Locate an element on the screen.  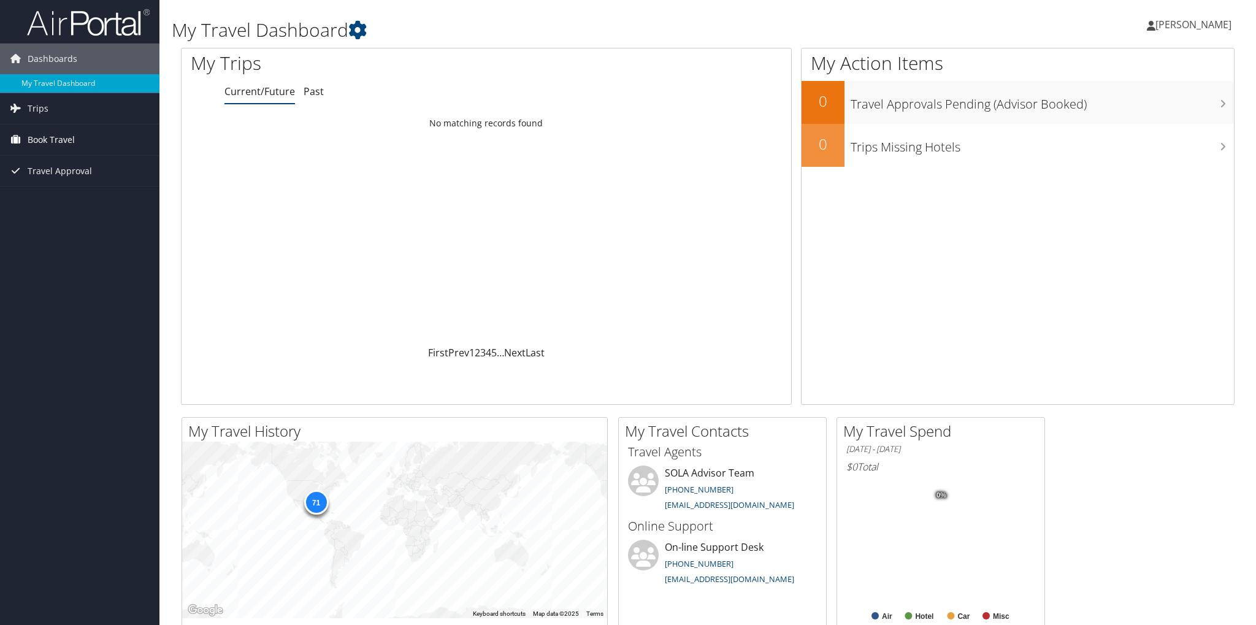
td: No matching records found is located at coordinates (486, 123).